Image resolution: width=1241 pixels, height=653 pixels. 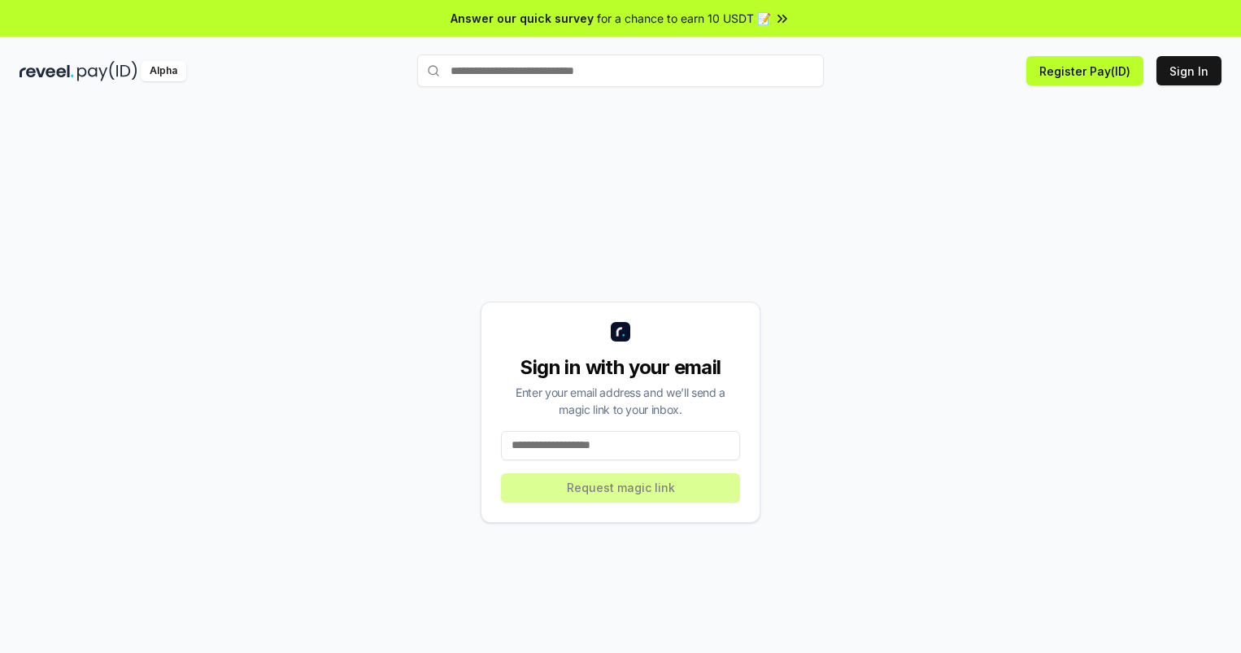 I want to click on span: Answer our quick survey, so click(x=522, y=18).